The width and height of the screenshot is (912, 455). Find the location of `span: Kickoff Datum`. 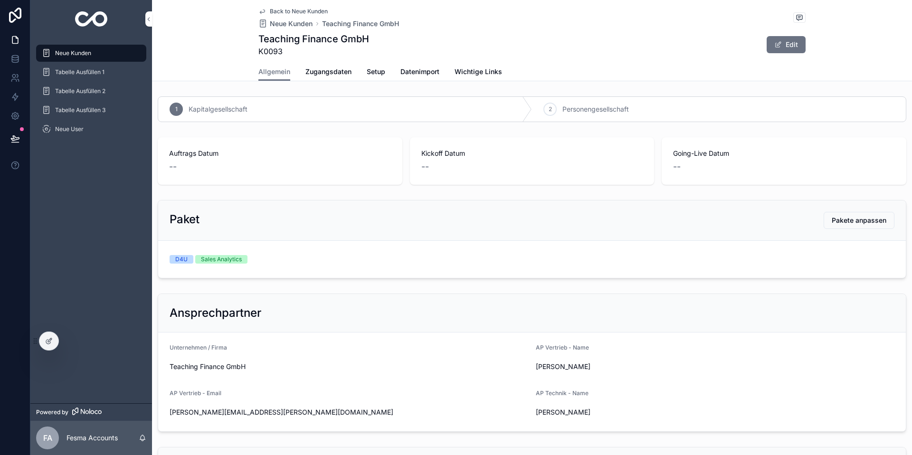

span: Kickoff Datum is located at coordinates (532, 153).